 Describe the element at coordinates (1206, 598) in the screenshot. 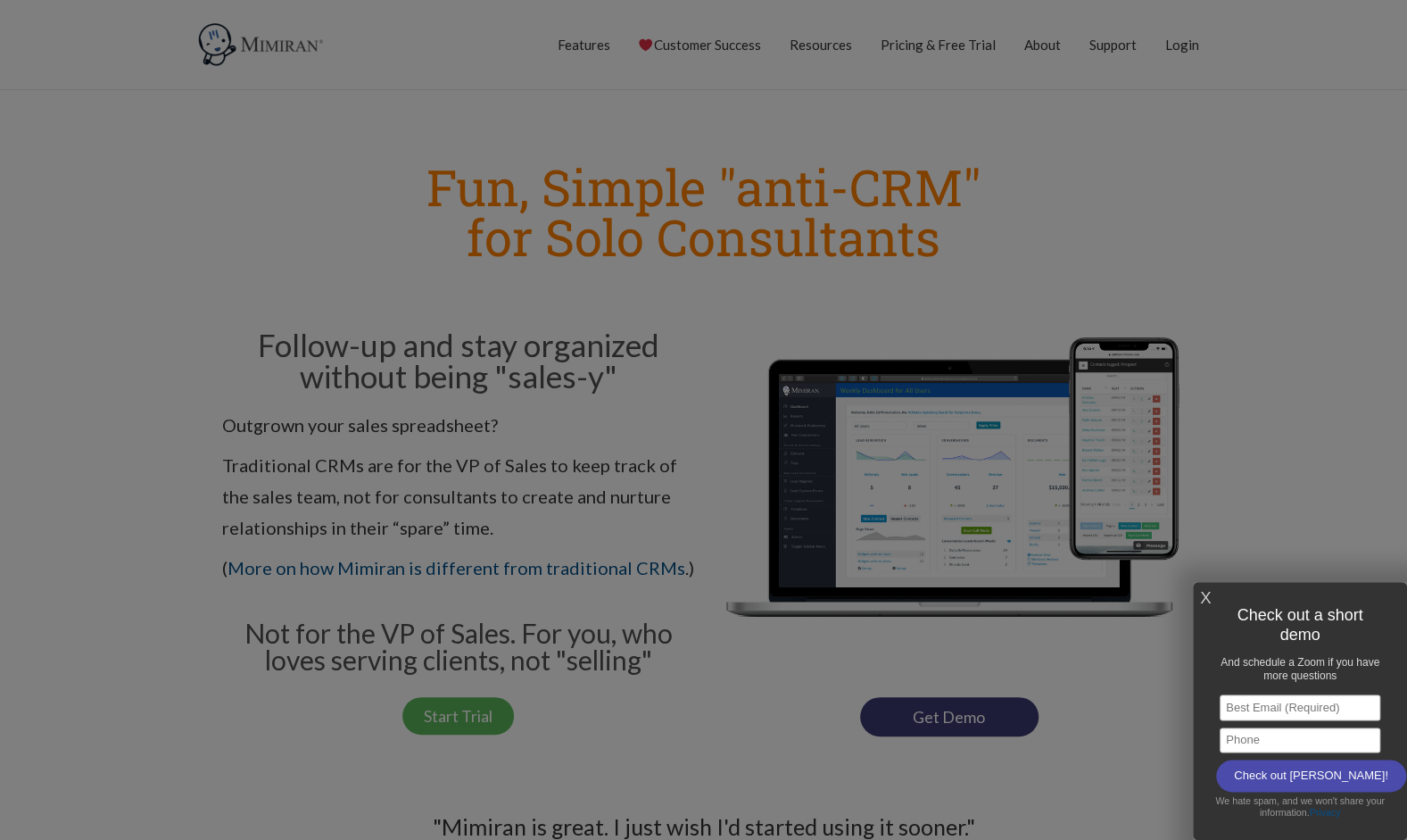

I see `a: X` at that location.